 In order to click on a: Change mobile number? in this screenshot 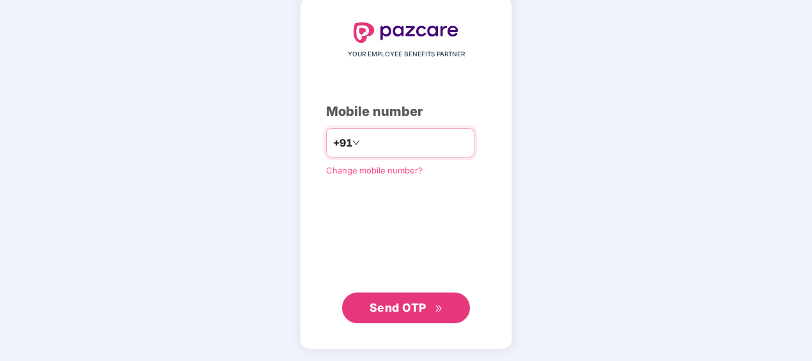, I will do `click(374, 170)`.